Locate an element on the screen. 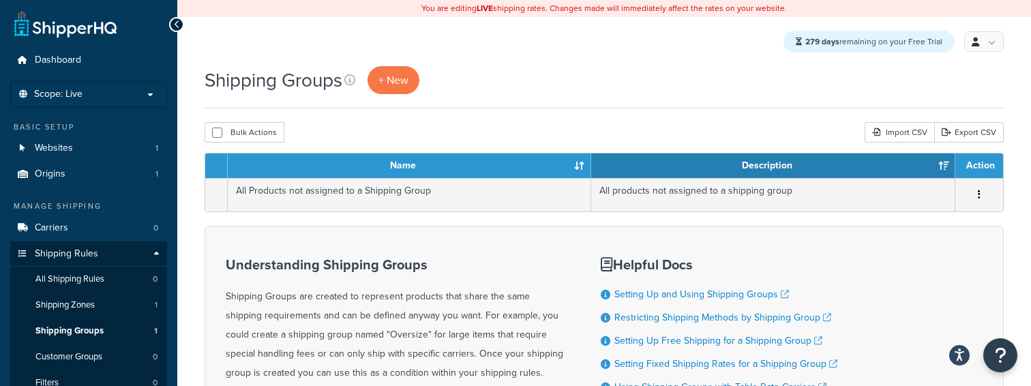 The width and height of the screenshot is (1031, 386). span: Origins is located at coordinates (50, 174).